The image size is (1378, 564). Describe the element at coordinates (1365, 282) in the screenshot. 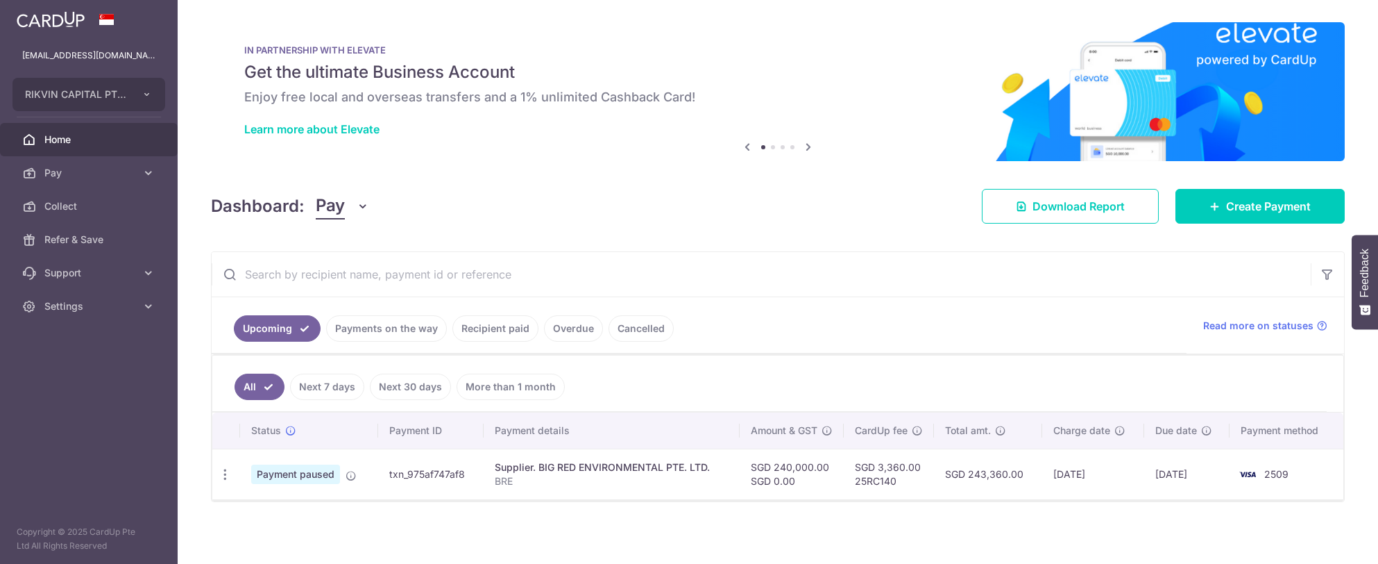

I see `button: Feedback - Show survey` at that location.